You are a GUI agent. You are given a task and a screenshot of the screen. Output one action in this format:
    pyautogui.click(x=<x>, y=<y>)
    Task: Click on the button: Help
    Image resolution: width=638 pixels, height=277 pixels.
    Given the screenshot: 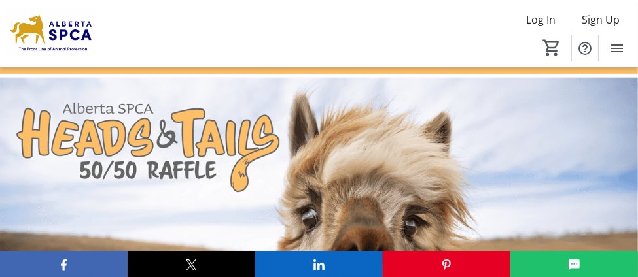 What is the action you would take?
    pyautogui.click(x=585, y=48)
    